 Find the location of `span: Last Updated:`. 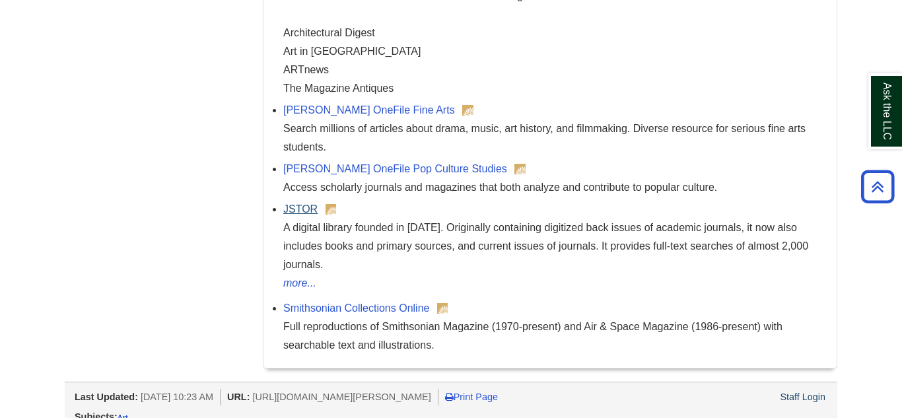

span: Last Updated: is located at coordinates (106, 397).